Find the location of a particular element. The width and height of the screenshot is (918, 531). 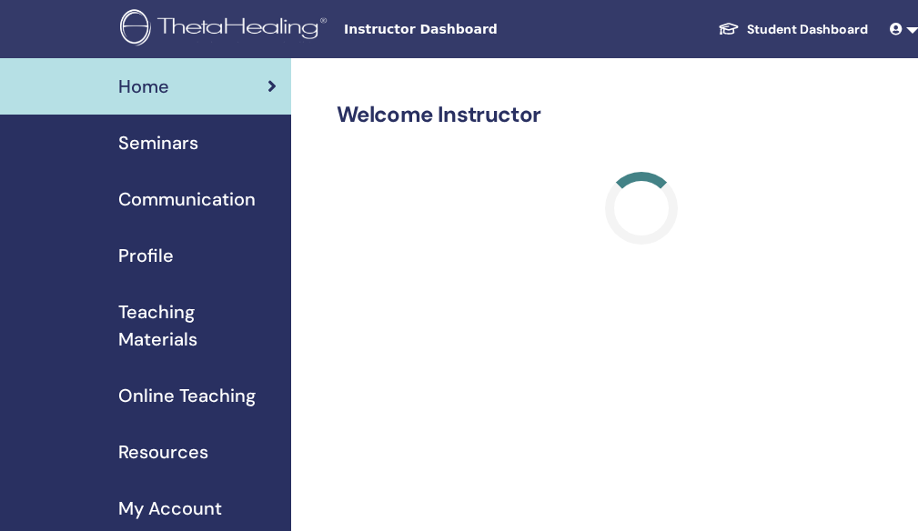

span: Seminars is located at coordinates (158, 143).